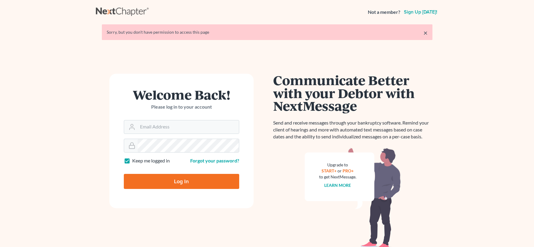 The image size is (534, 247). What do you see at coordinates (339, 170) in the screenshot?
I see `span: or` at bounding box center [339, 170].